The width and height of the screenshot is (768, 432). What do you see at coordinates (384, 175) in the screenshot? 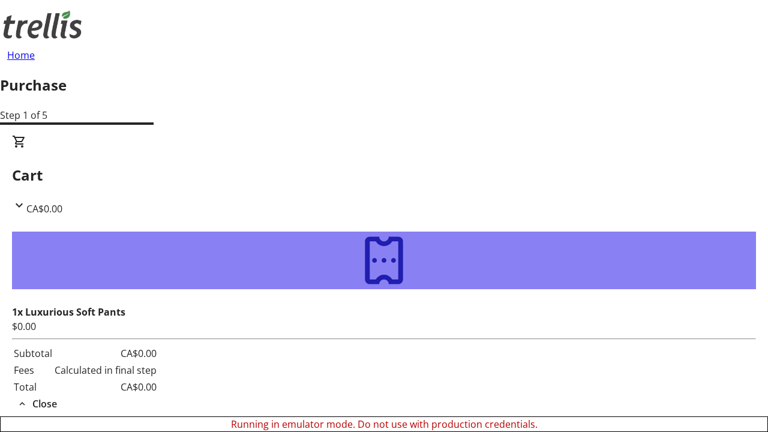
I see `h2: Cart` at bounding box center [384, 175].